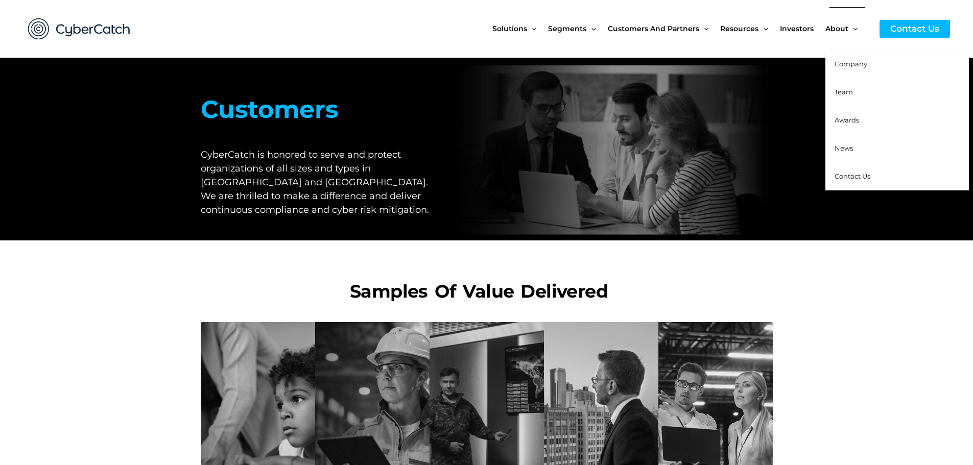 The image size is (973, 465). I want to click on h1: CyberCatch is honored to serve and protect organizations of all sizes and types in [GEOGRAPHIC_DA..., so click(317, 182).